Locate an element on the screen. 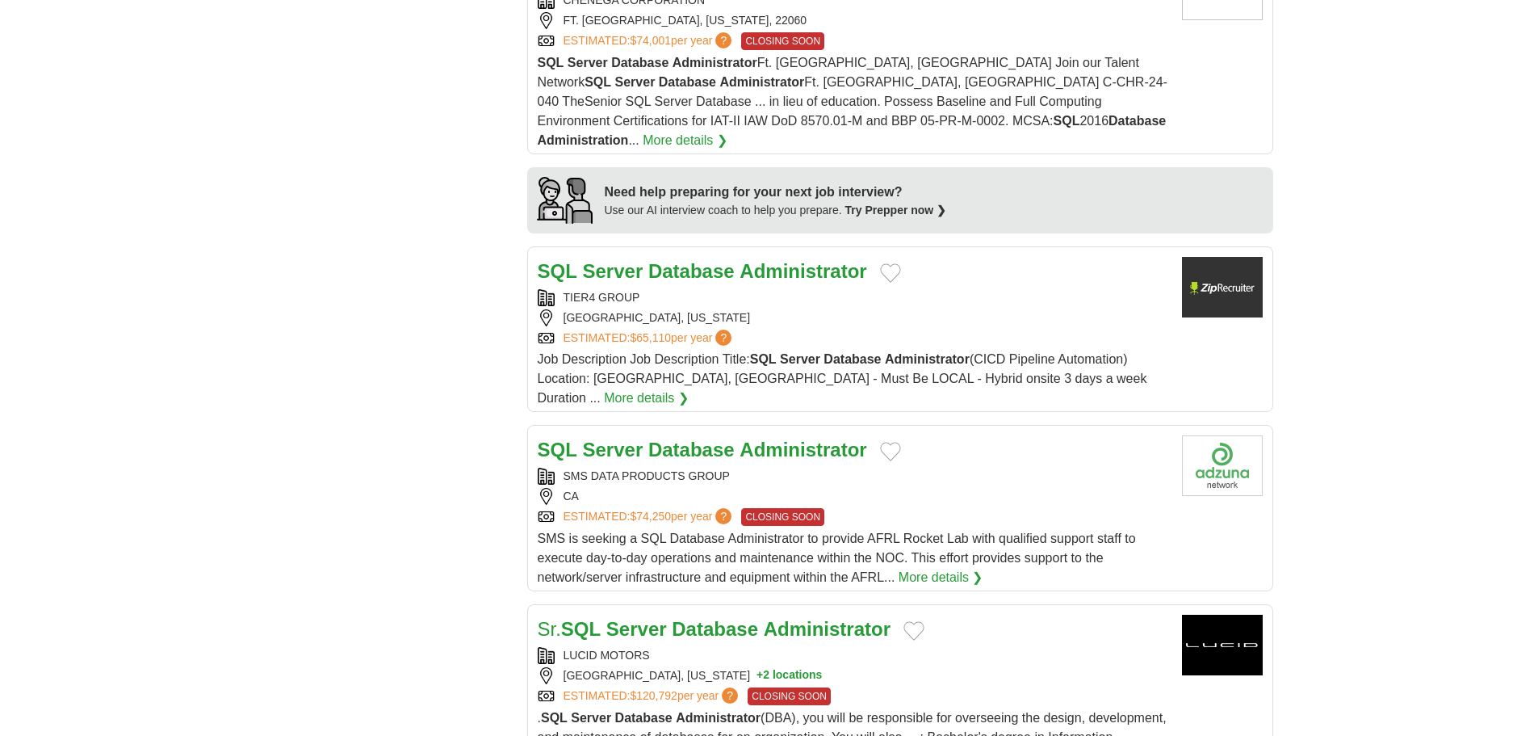  span: $120,792 is located at coordinates (653, 695).